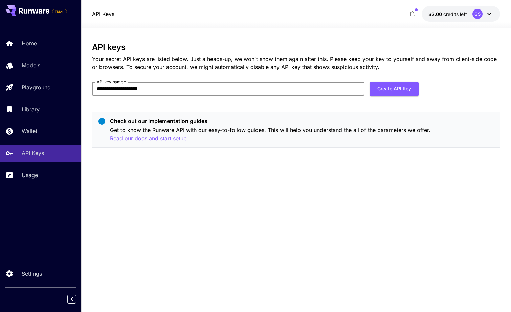 Image resolution: width=511 pixels, height=312 pixels. I want to click on p: Models, so click(31, 65).